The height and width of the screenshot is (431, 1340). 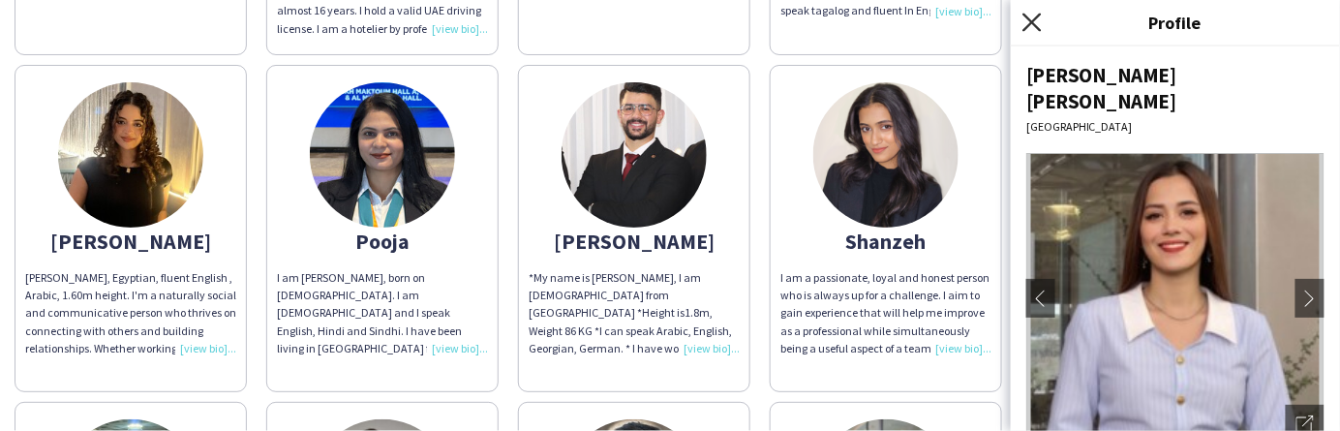 I want to click on img: thumb-67b49b491e1a8.jpeg, so click(x=382, y=155).